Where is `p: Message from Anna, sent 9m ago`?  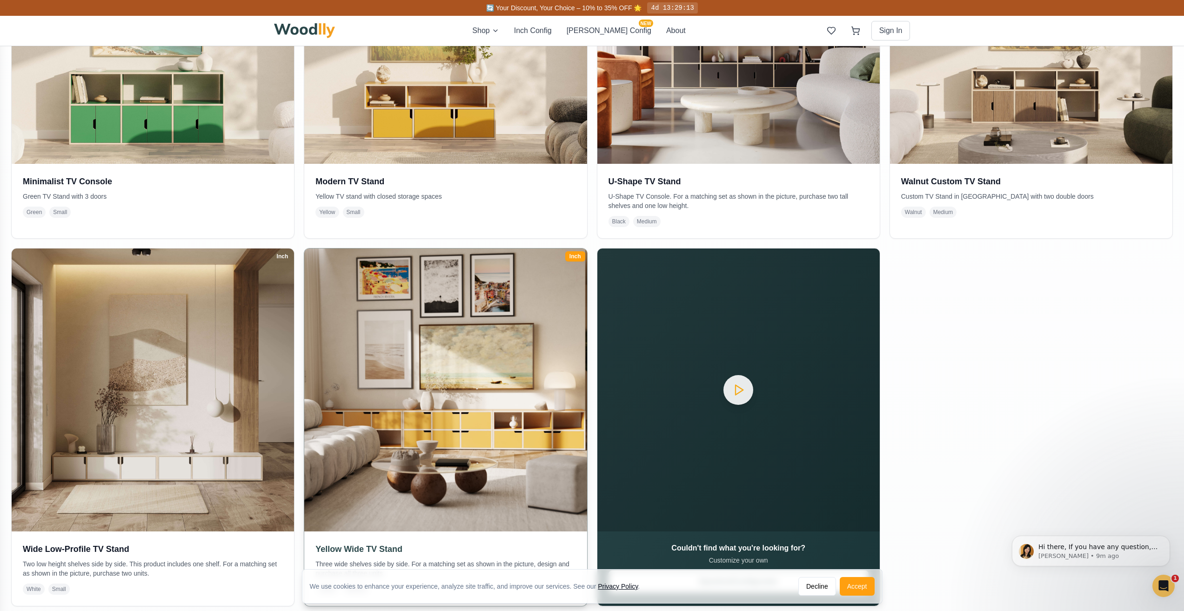
p: Message from Anna, sent 9m ago is located at coordinates (100, 40).